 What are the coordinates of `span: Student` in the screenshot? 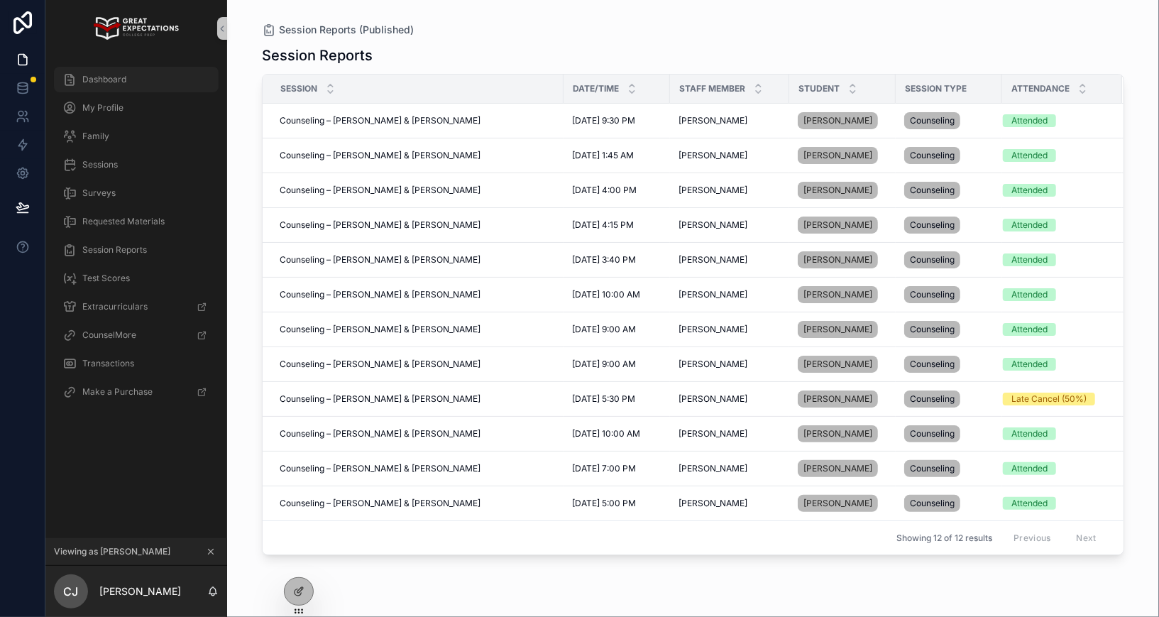 It's located at (819, 89).